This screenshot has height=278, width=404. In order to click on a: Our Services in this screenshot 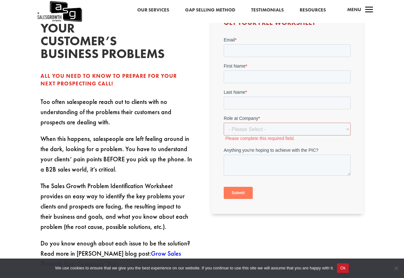, I will do `click(153, 10)`.